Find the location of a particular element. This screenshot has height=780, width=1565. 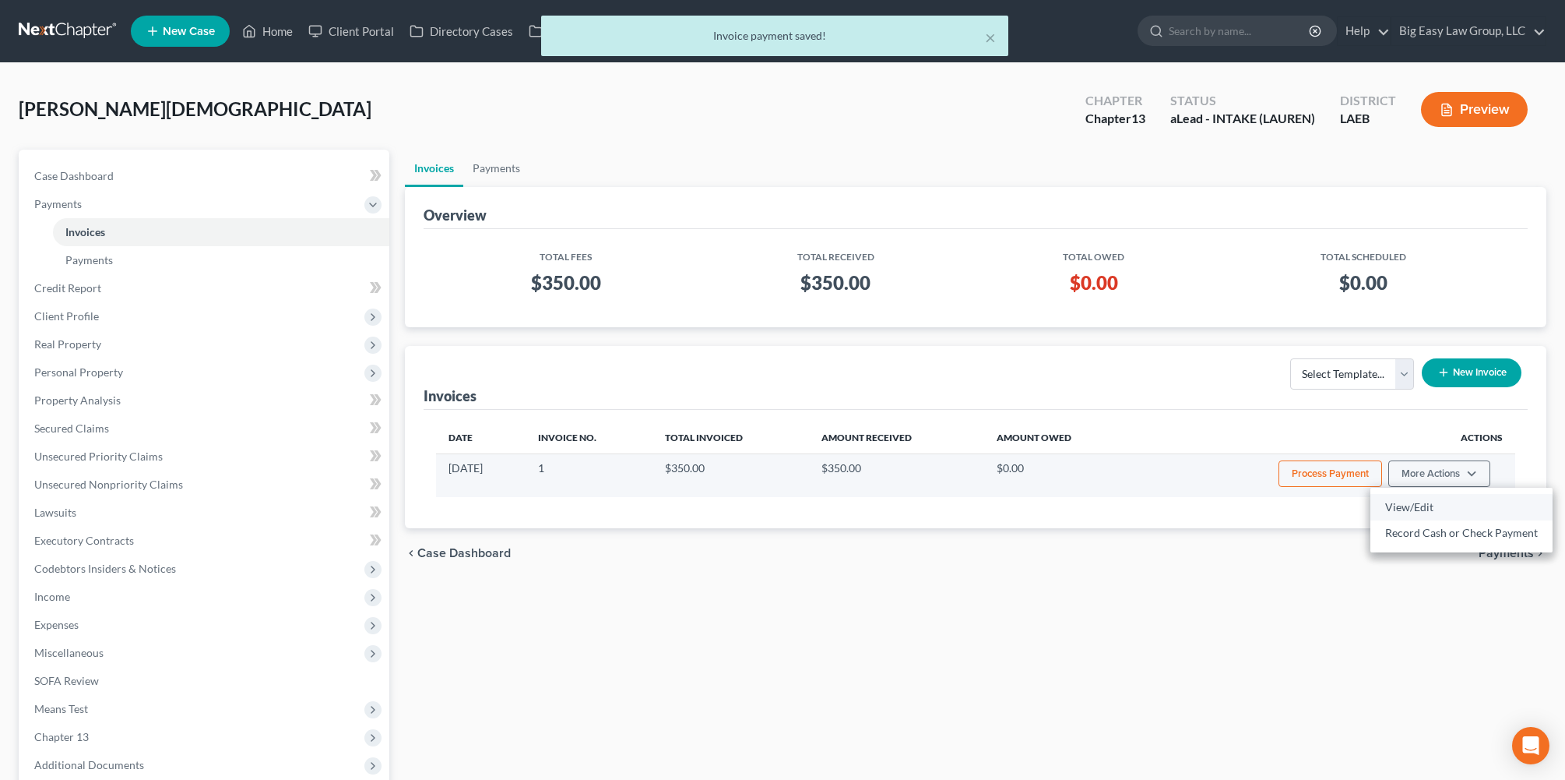

th: Total Fees is located at coordinates (566, 252).